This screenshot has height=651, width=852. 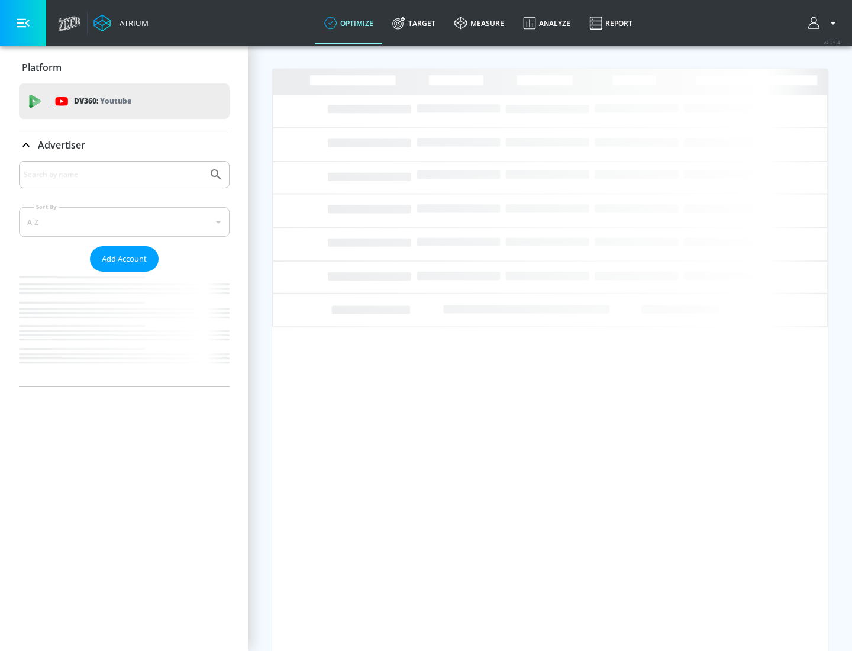 I want to click on p: Platform, so click(x=41, y=67).